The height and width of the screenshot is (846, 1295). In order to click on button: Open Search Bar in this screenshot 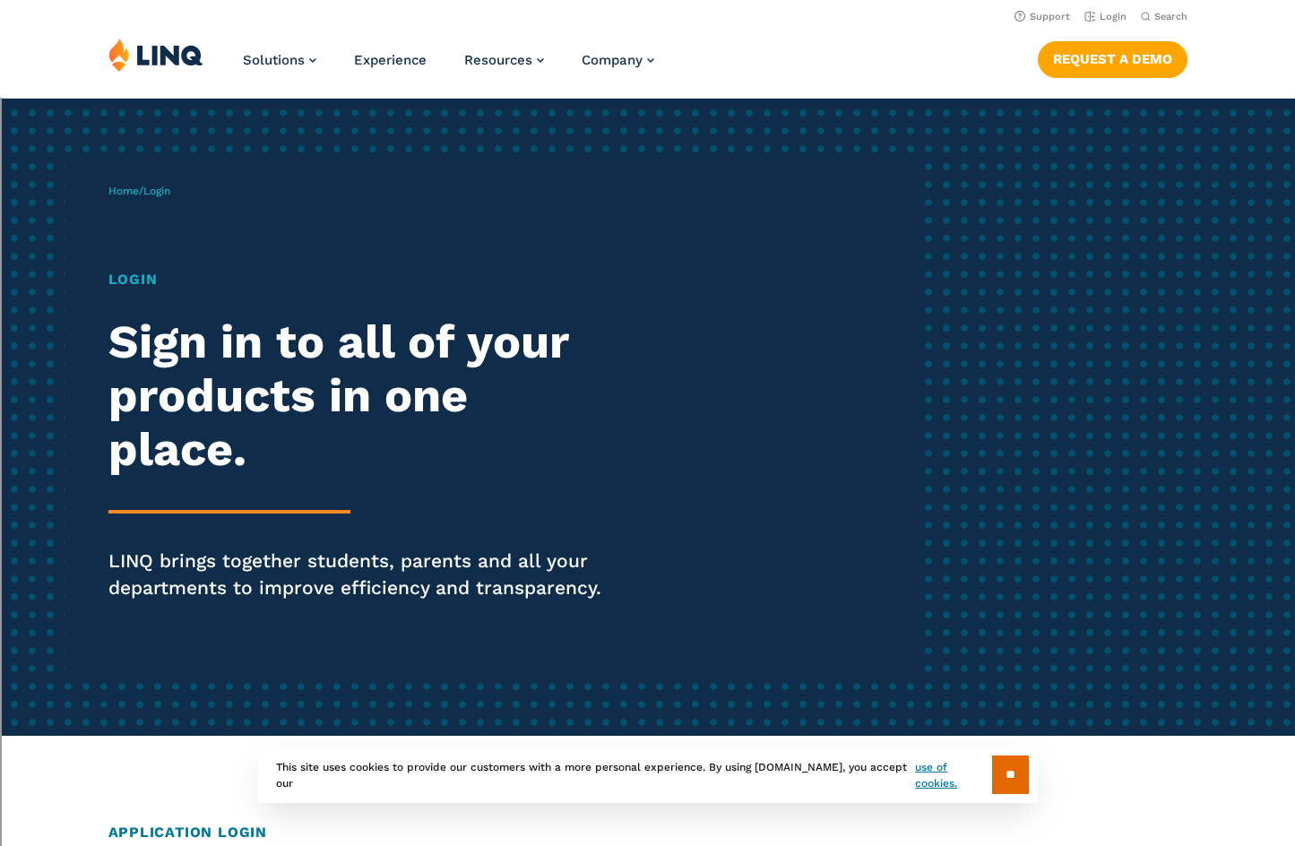, I will do `click(1164, 16)`.